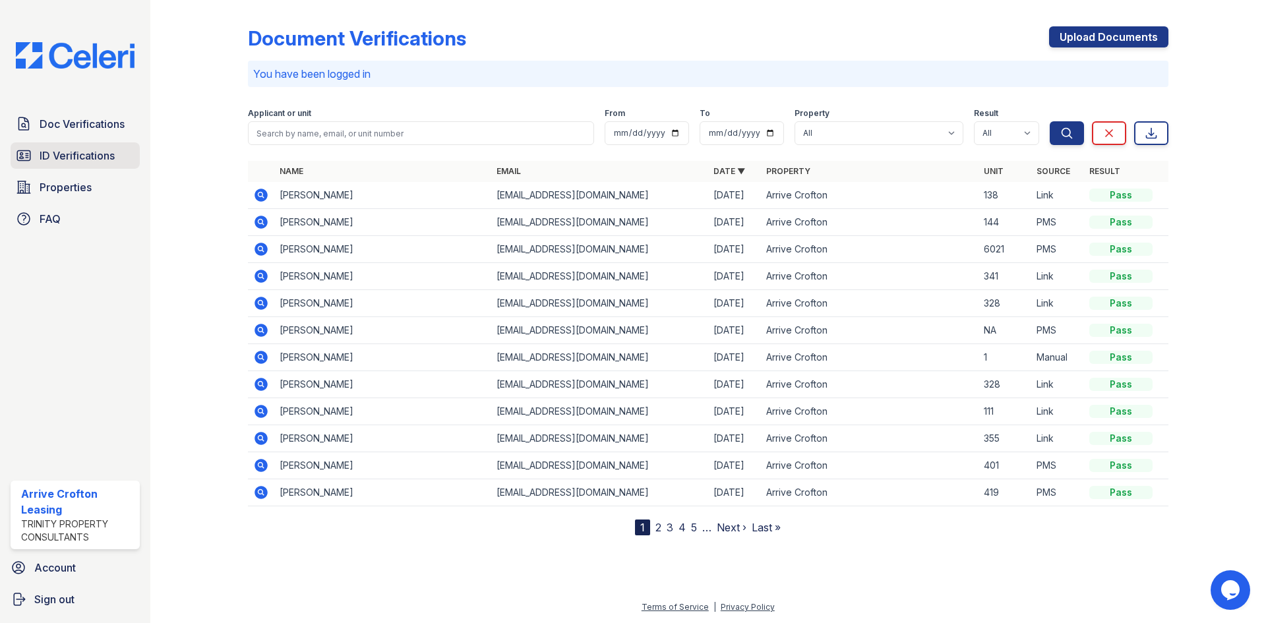 The height and width of the screenshot is (623, 1266). I want to click on a: Result, so click(1104, 171).